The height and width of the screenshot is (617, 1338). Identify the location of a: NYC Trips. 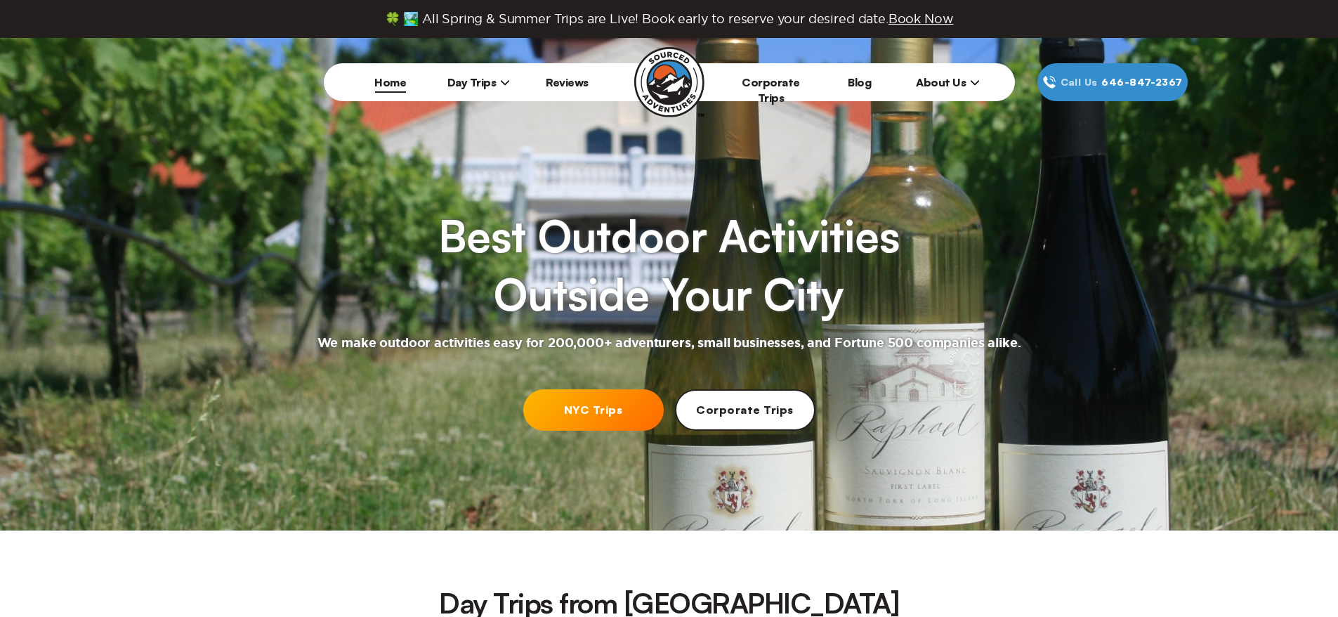
(593, 409).